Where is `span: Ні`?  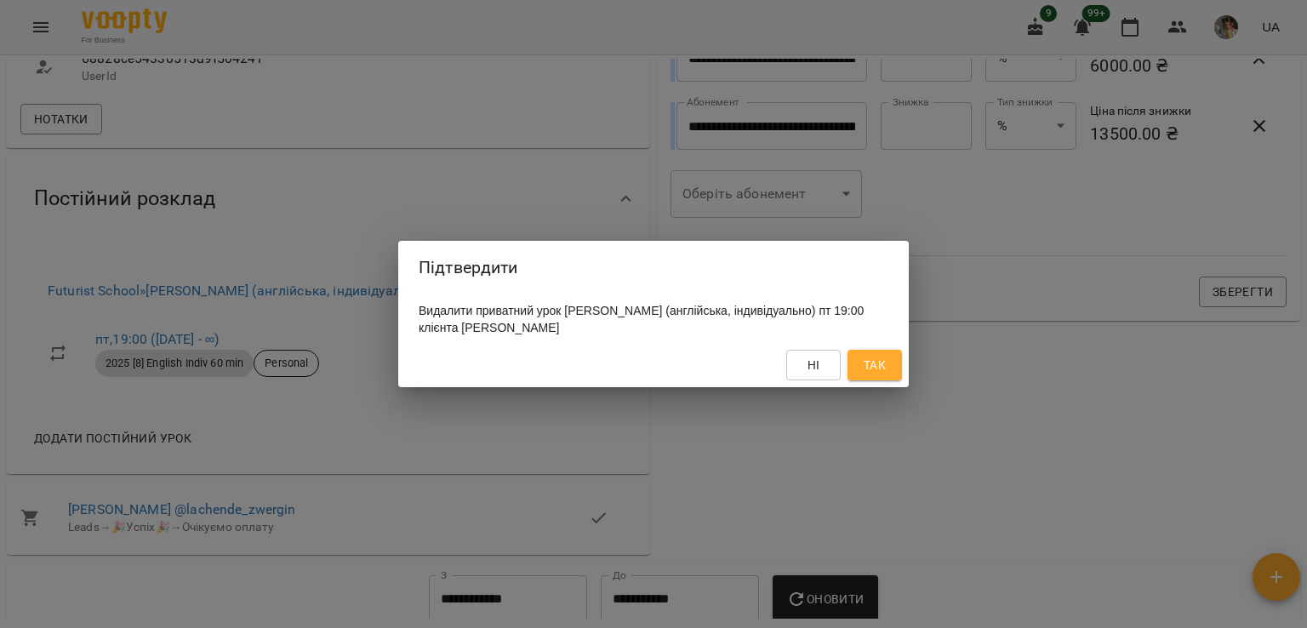 span: Ні is located at coordinates (813, 365).